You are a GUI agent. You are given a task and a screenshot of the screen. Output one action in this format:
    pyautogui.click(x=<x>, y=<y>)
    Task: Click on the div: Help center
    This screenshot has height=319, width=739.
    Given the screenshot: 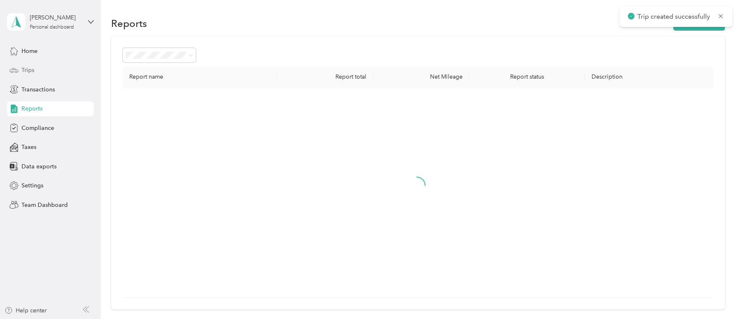 What is the action you would take?
    pyautogui.click(x=26, y=310)
    